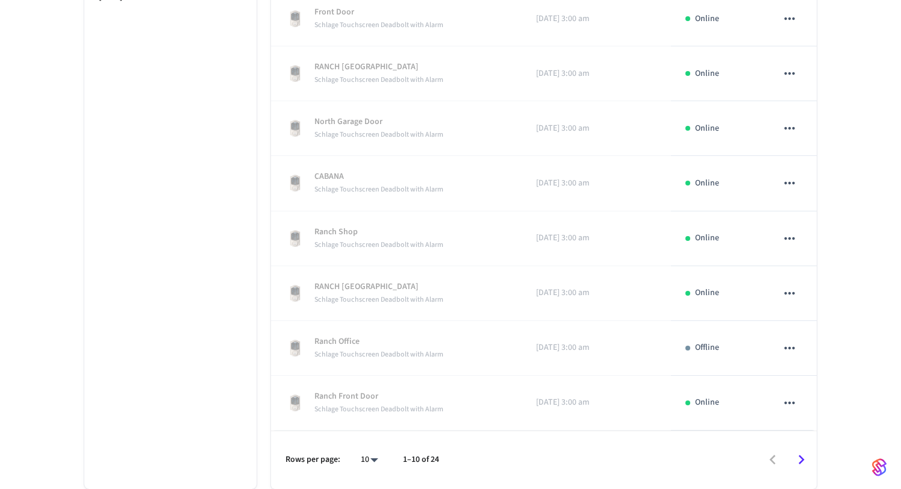  Describe the element at coordinates (379, 12) in the screenshot. I see `p: Front Door` at that location.